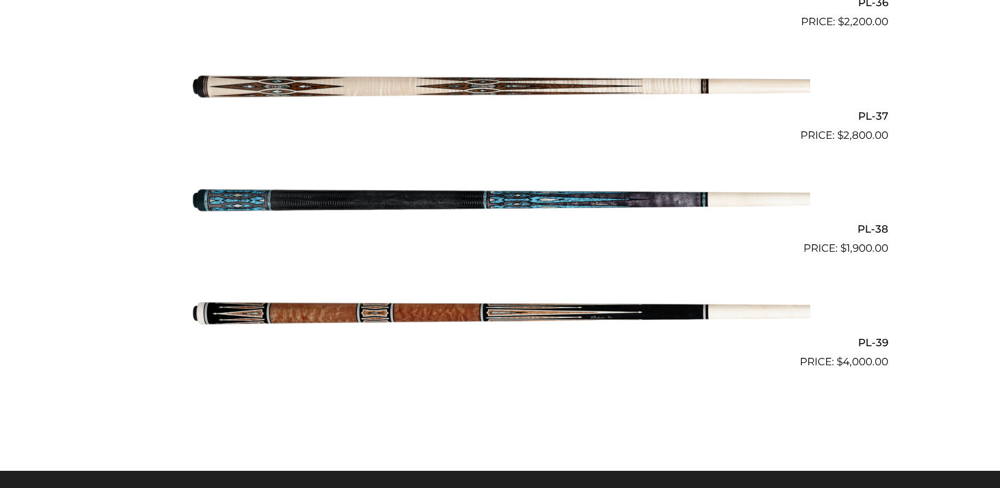 The image size is (1000, 488). I want to click on bdi: 2,800.00, so click(863, 135).